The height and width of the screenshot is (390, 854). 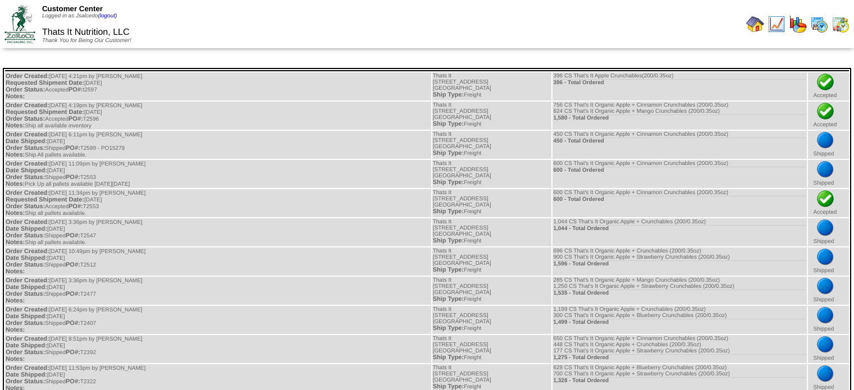 What do you see at coordinates (798, 24) in the screenshot?
I see `img: graph.gif` at bounding box center [798, 24].